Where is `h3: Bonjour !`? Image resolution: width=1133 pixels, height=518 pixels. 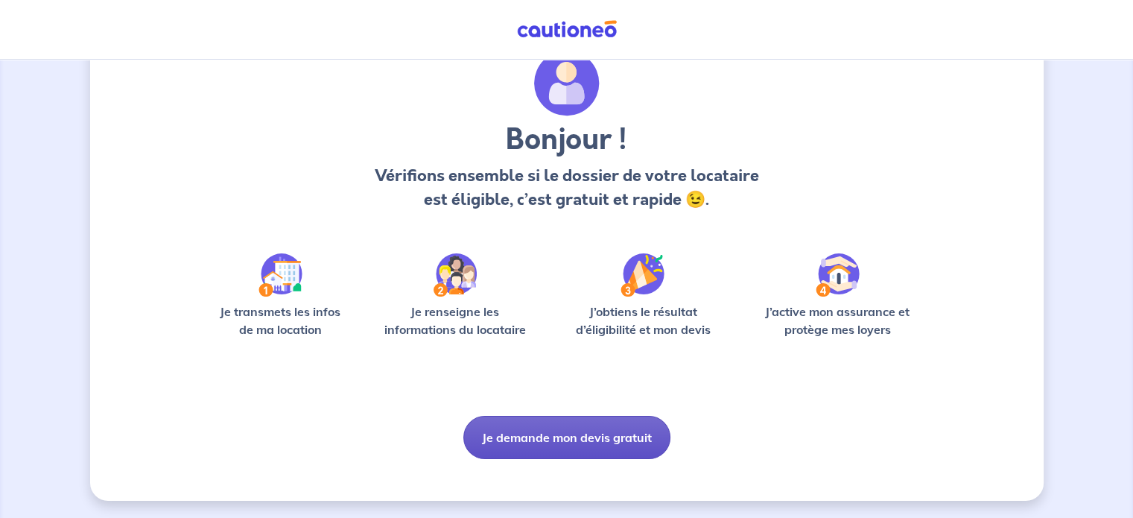 h3: Bonjour ! is located at coordinates (566, 140).